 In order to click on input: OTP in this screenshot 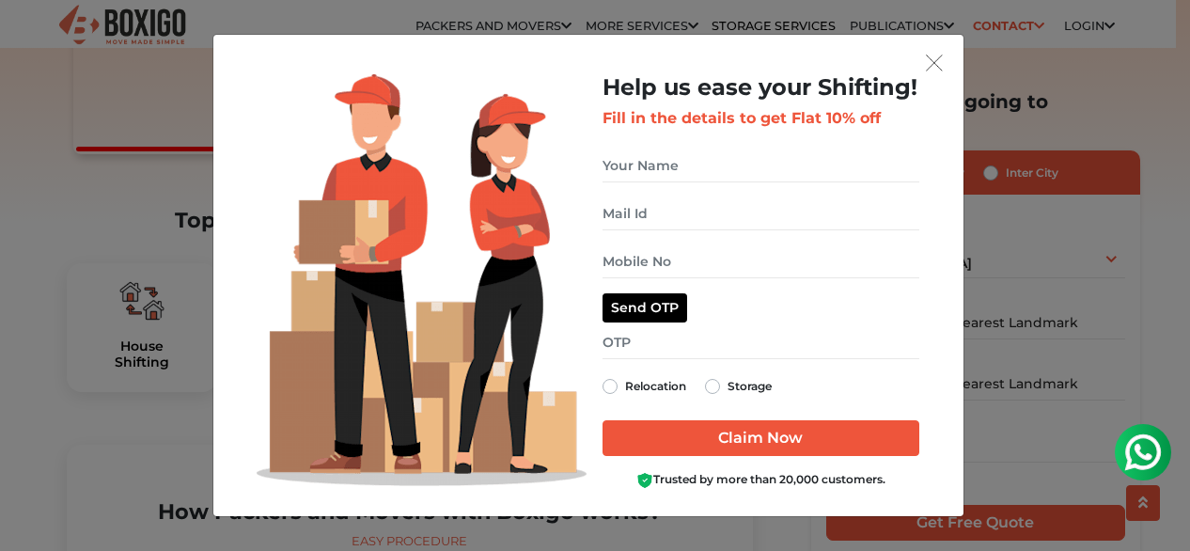, I will do `click(761, 342)`.